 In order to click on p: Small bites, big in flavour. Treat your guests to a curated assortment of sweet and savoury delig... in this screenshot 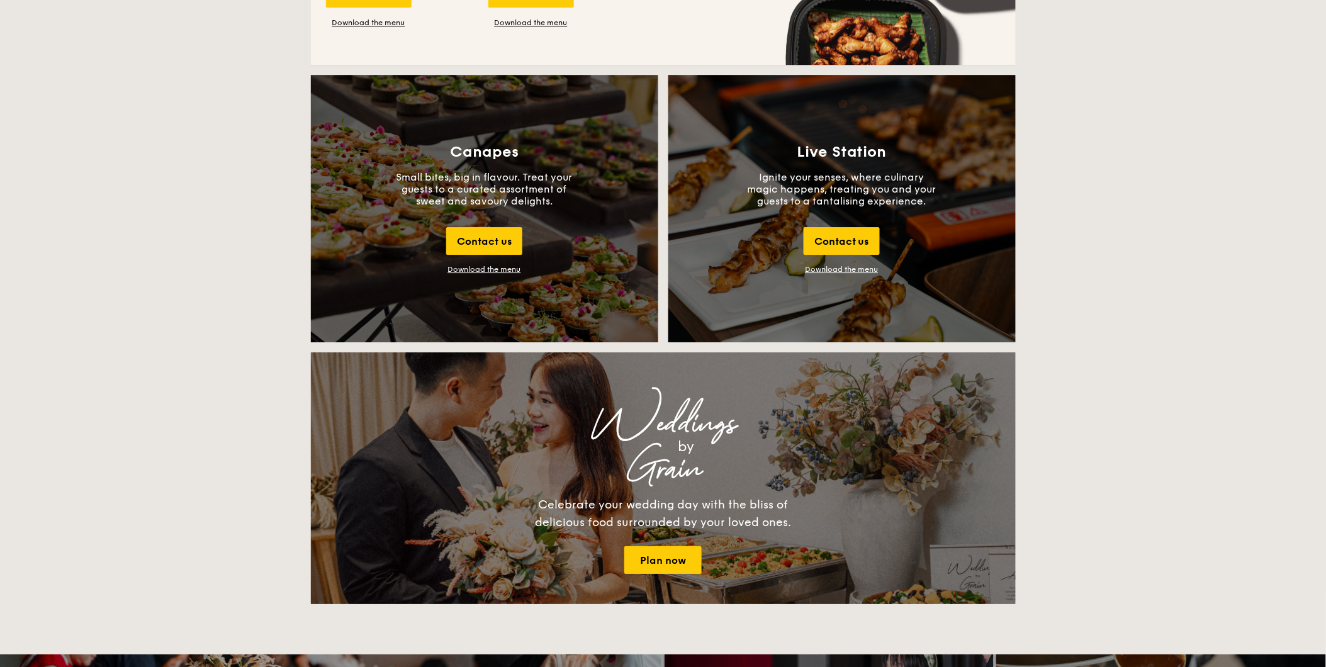, I will do `click(485, 189)`.